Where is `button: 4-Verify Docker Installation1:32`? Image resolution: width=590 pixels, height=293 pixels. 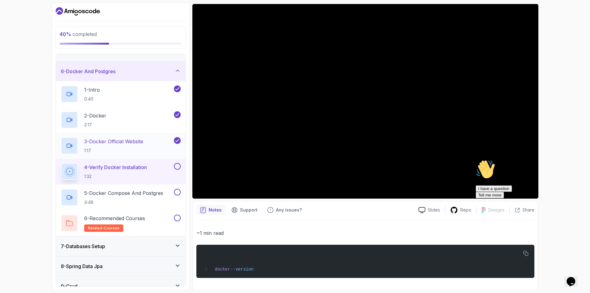 button: 4-Verify Docker Installation1:32 is located at coordinates (121, 171).